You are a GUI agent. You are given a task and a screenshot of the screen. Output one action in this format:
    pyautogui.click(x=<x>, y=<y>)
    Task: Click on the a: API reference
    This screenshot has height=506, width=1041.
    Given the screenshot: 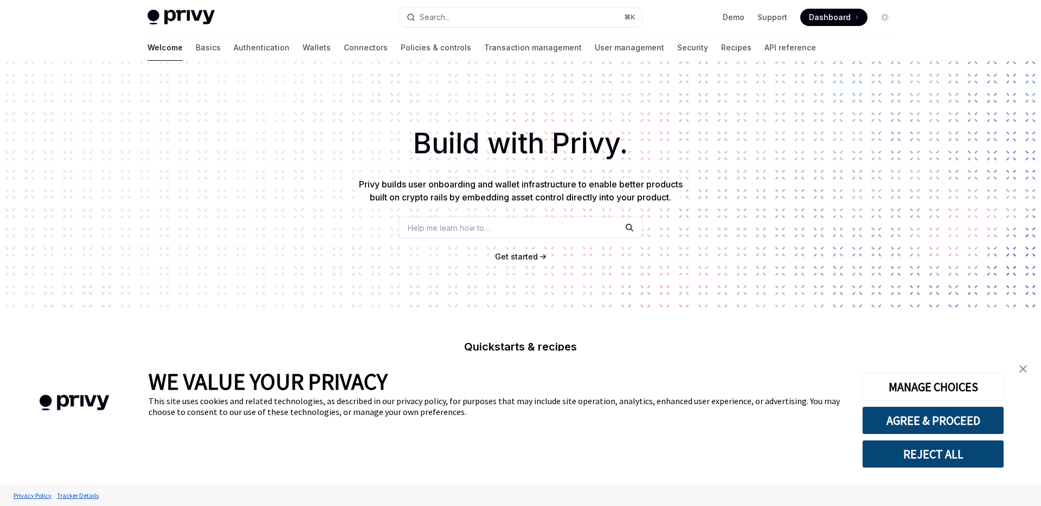 What is the action you would take?
    pyautogui.click(x=790, y=48)
    